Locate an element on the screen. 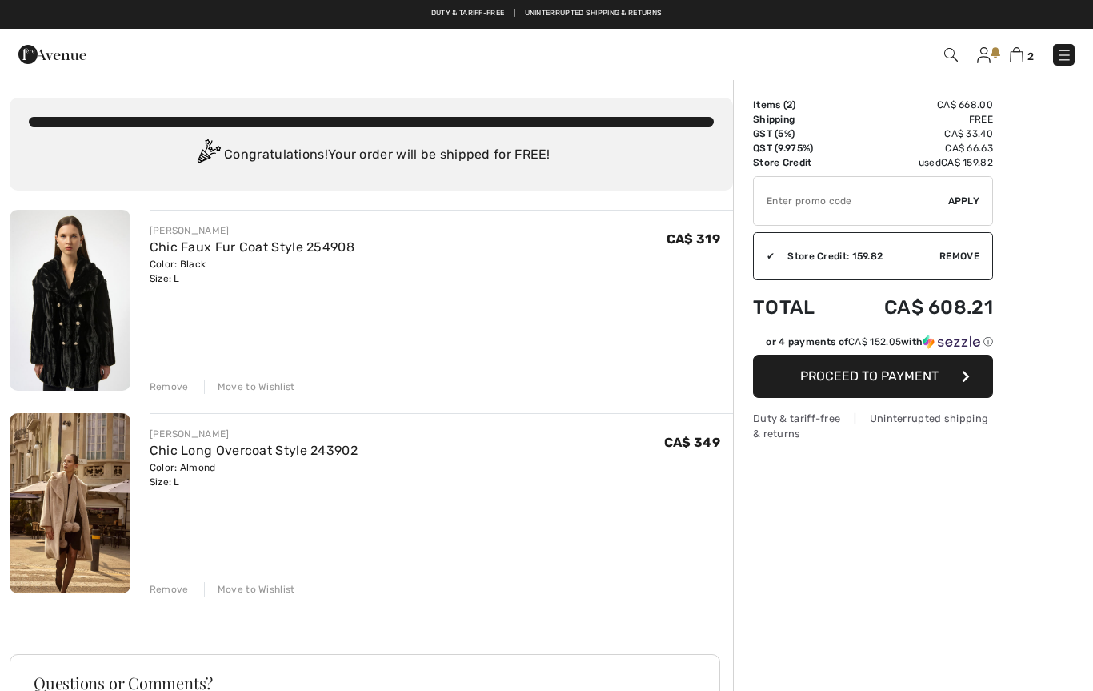 Image resolution: width=1093 pixels, height=691 pixels. td: Items ( ) is located at coordinates (796, 105).